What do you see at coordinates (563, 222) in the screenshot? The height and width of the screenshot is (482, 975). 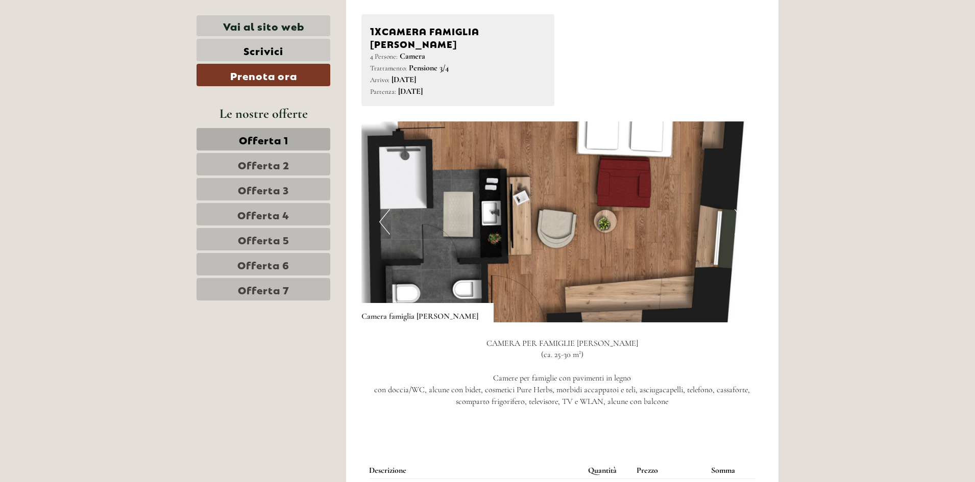 I see `img: image` at bounding box center [563, 222].